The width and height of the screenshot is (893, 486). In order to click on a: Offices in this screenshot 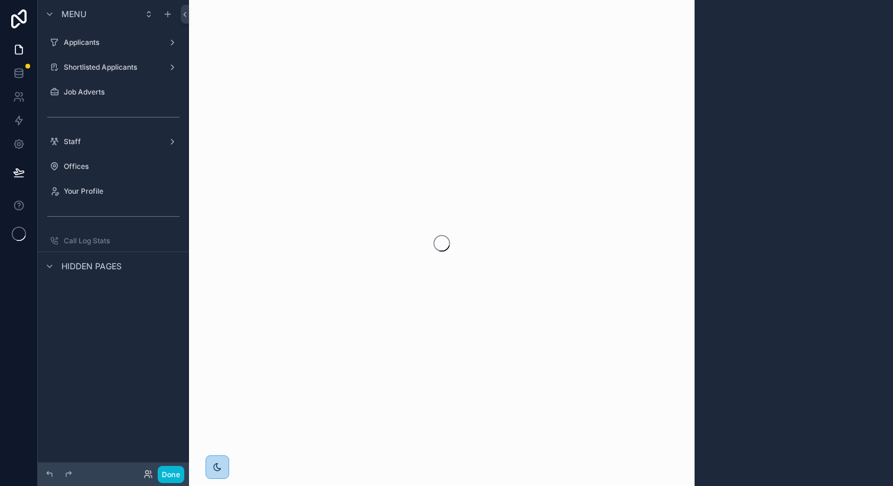, I will do `click(113, 167)`.